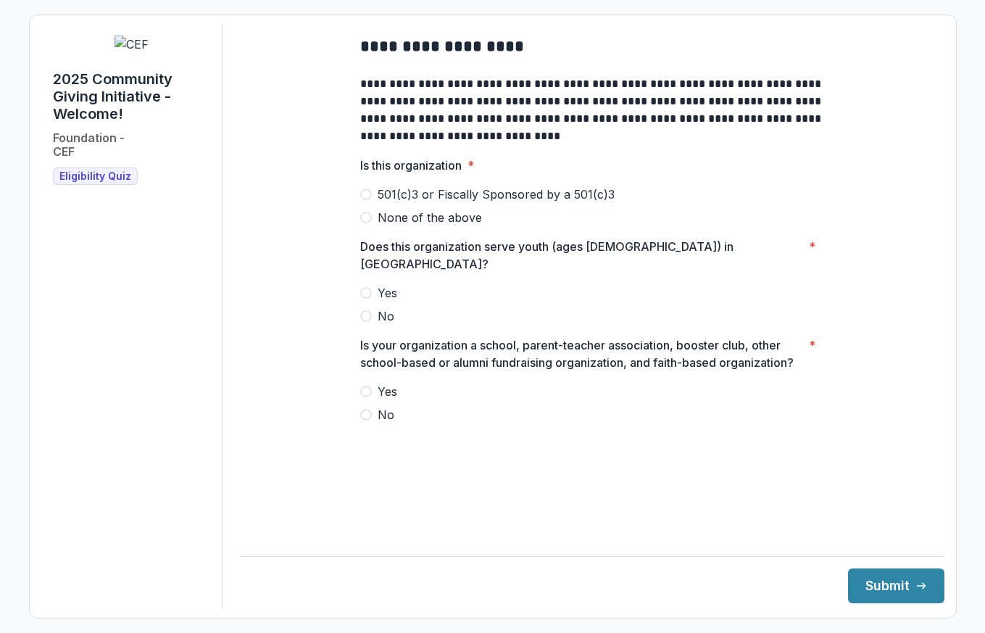 This screenshot has width=985, height=633. What do you see at coordinates (896, 586) in the screenshot?
I see `button: Submit` at bounding box center [896, 586].